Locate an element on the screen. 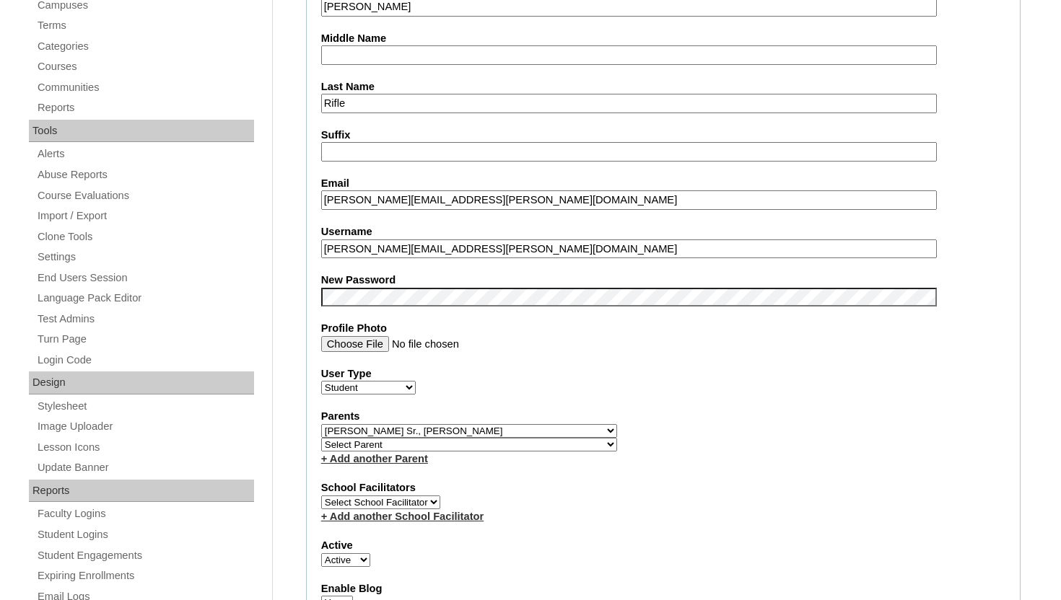  div: Tools is located at coordinates (141, 131).